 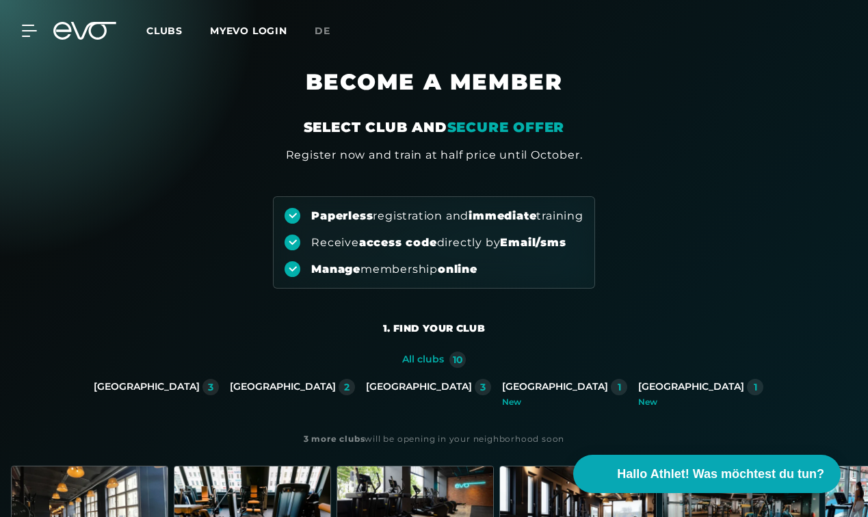 I want to click on div: SELECT CLUB AND, so click(x=434, y=127).